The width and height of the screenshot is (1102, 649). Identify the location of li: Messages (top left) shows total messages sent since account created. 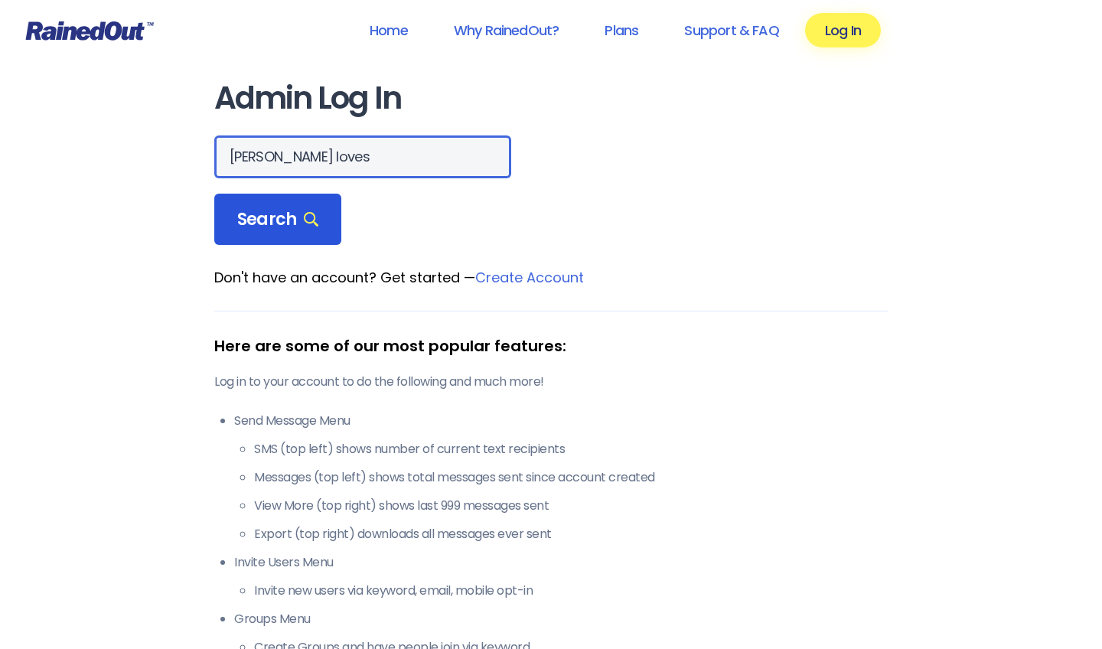
(571, 477).